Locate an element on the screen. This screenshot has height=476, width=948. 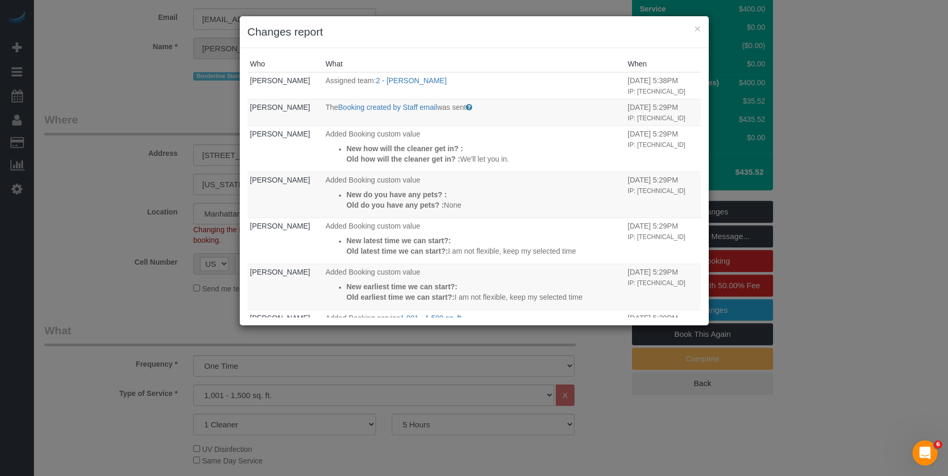
a: Booking created by Staff email is located at coordinates (388, 107).